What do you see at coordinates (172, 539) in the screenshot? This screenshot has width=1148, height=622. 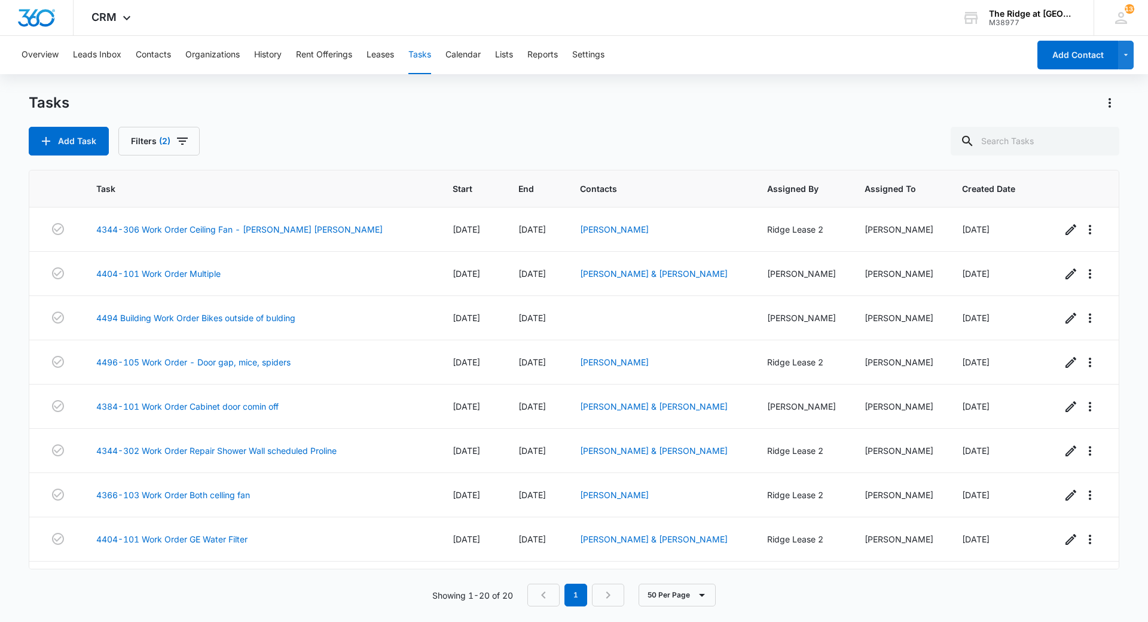 I see `a: 4404-101 Work Order GE Water Filter` at bounding box center [172, 539].